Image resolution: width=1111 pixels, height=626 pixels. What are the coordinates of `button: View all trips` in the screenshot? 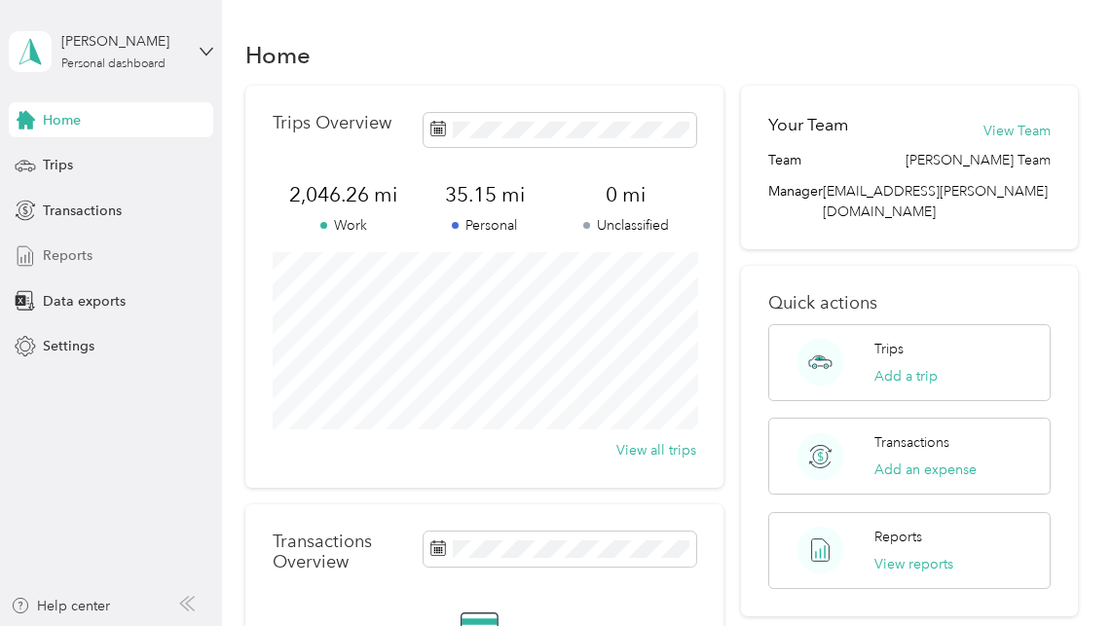 It's located at (656, 450).